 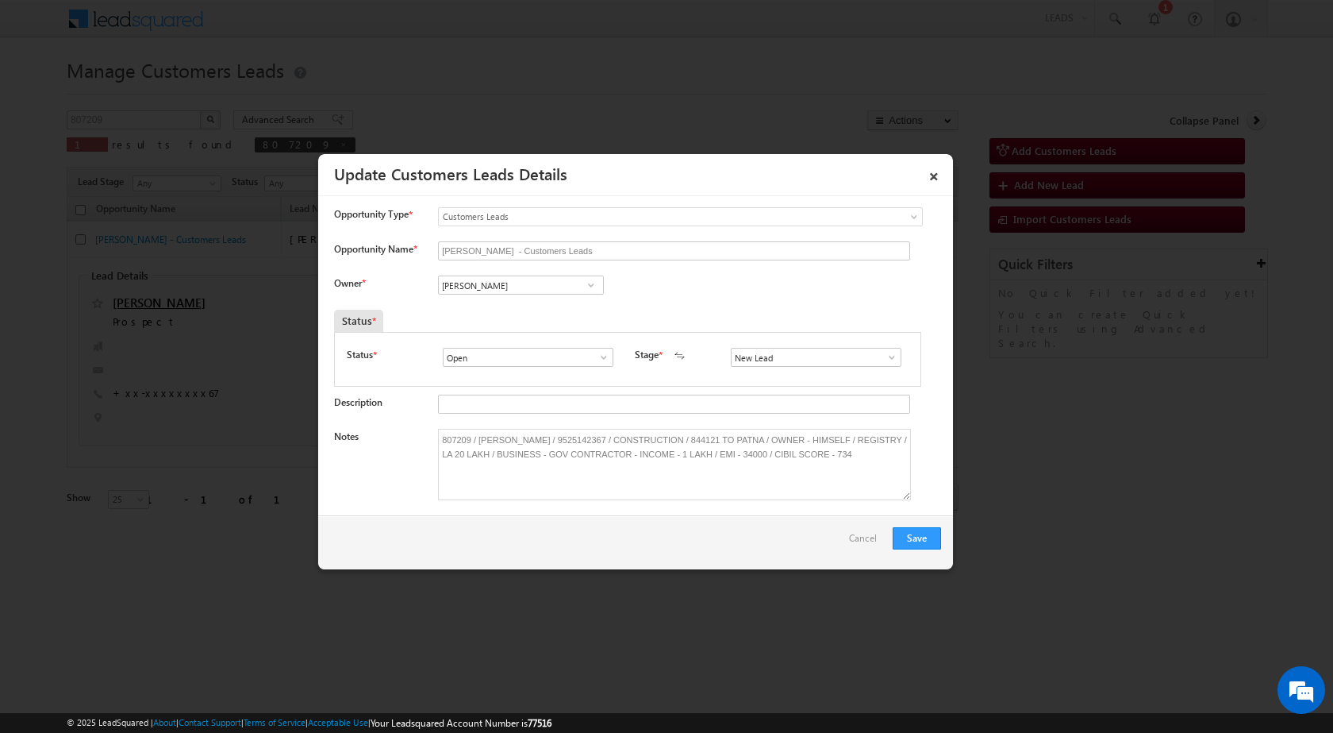 I want to click on label: Status, so click(x=360, y=355).